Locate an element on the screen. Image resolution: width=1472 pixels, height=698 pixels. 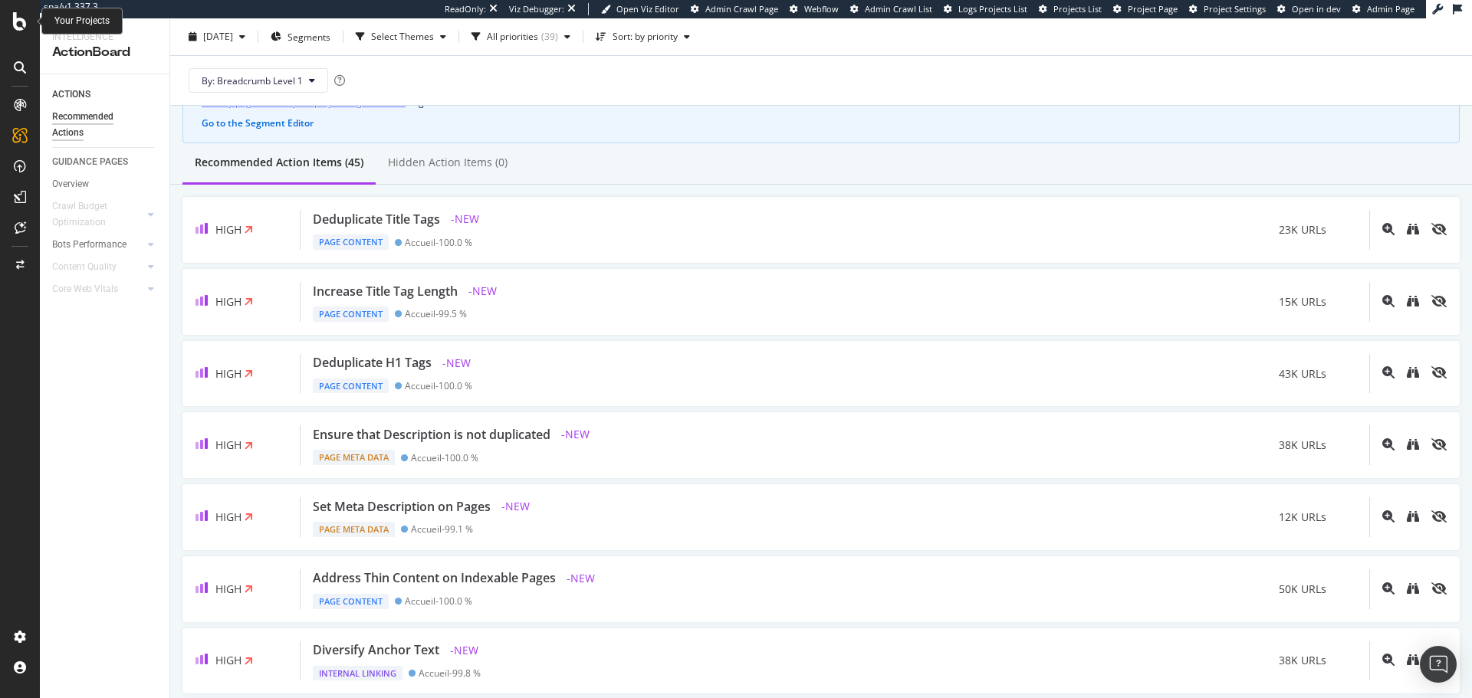
span: Webflow is located at coordinates (821, 8).